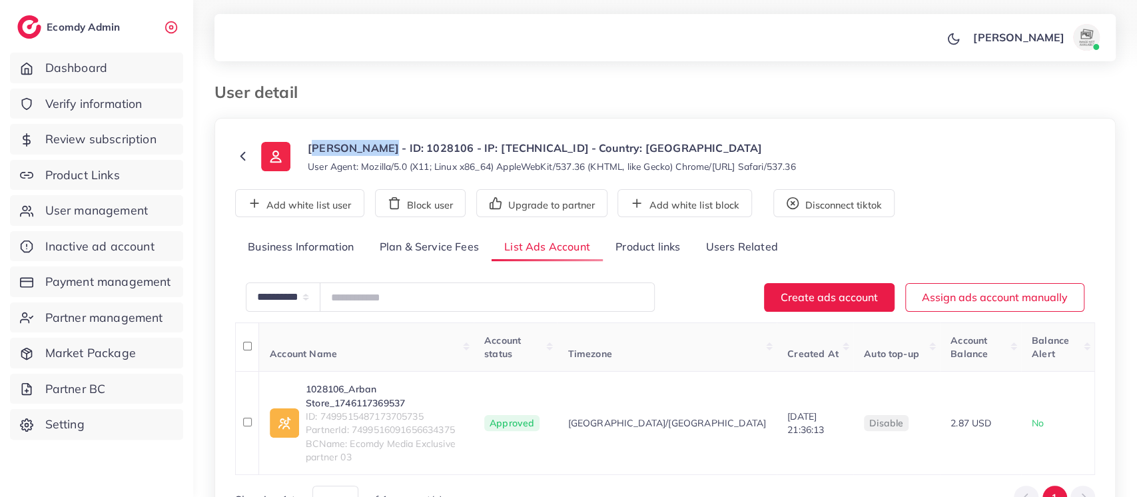 The height and width of the screenshot is (497, 1137). I want to click on img: avatar, so click(1087, 37).